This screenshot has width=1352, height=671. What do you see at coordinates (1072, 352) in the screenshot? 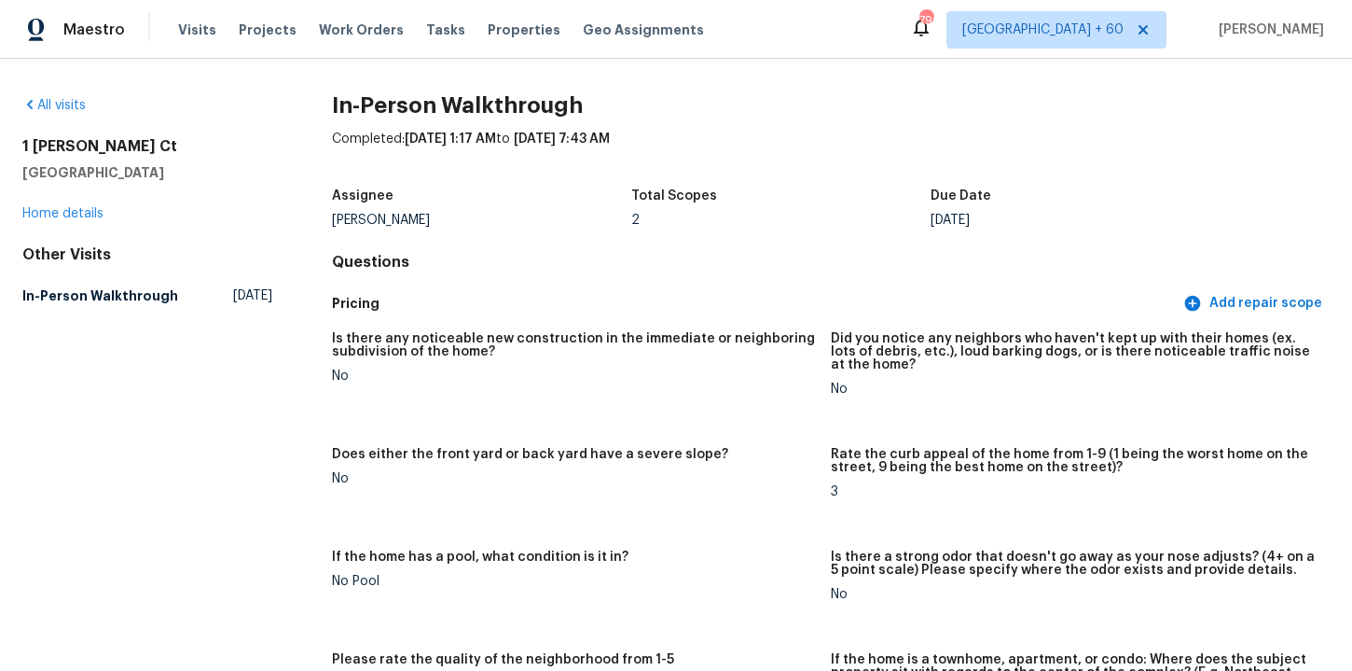
I see `h5: Did you notice any neighbors who haven't kept up with their homes (ex. lots of debris, etc.), lou...` at bounding box center [1072, 352].